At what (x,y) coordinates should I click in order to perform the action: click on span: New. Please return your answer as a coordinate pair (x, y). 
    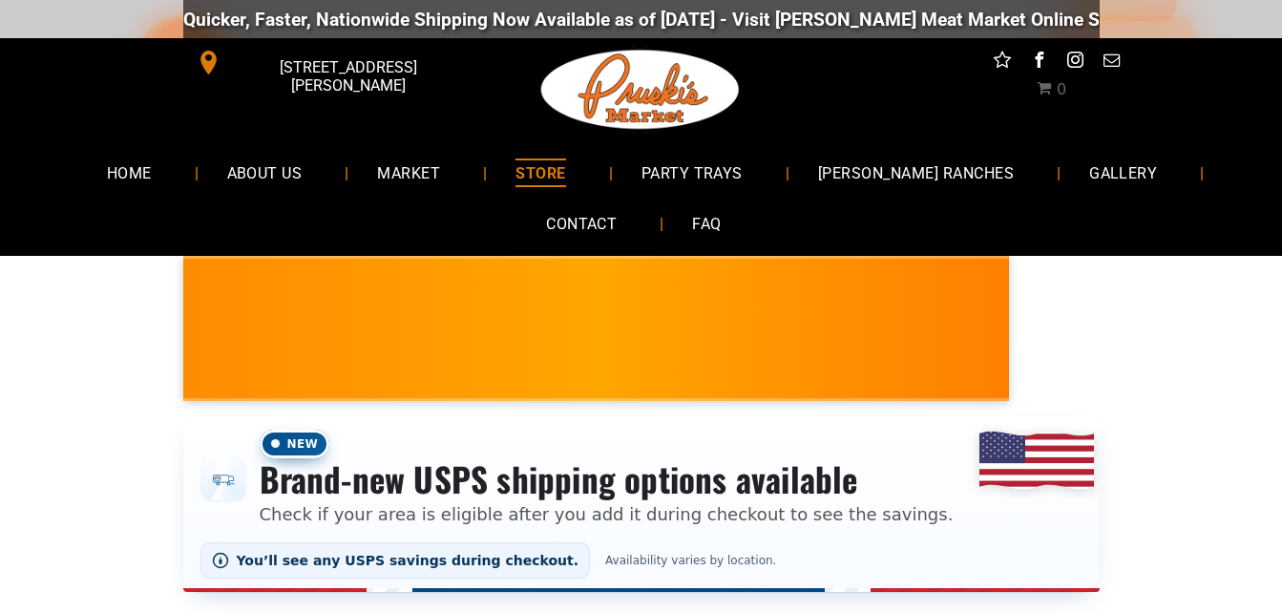
    Looking at the image, I should click on (295, 444).